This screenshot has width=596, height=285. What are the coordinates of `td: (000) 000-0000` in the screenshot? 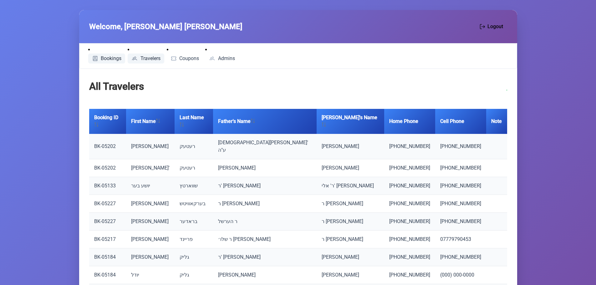 It's located at (461, 275).